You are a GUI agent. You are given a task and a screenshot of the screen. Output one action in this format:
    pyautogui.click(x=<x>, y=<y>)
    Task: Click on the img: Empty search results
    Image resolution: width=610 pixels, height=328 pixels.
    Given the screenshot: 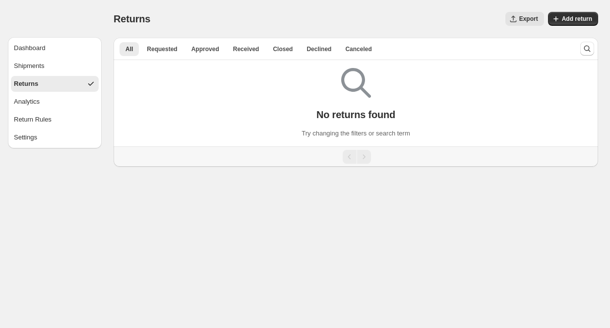 What is the action you would take?
    pyautogui.click(x=356, y=83)
    